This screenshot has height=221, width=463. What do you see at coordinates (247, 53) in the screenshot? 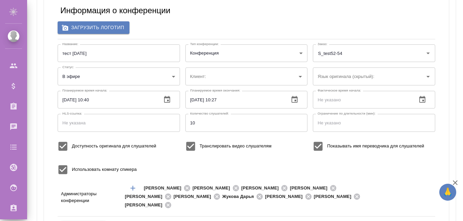
I see `div: Конференция` at bounding box center [247, 53].